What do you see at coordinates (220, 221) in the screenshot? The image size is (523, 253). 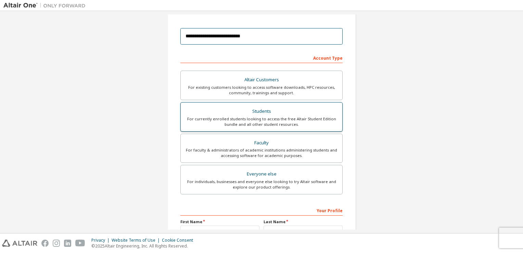 I see `label: First Name` at bounding box center [220, 221].